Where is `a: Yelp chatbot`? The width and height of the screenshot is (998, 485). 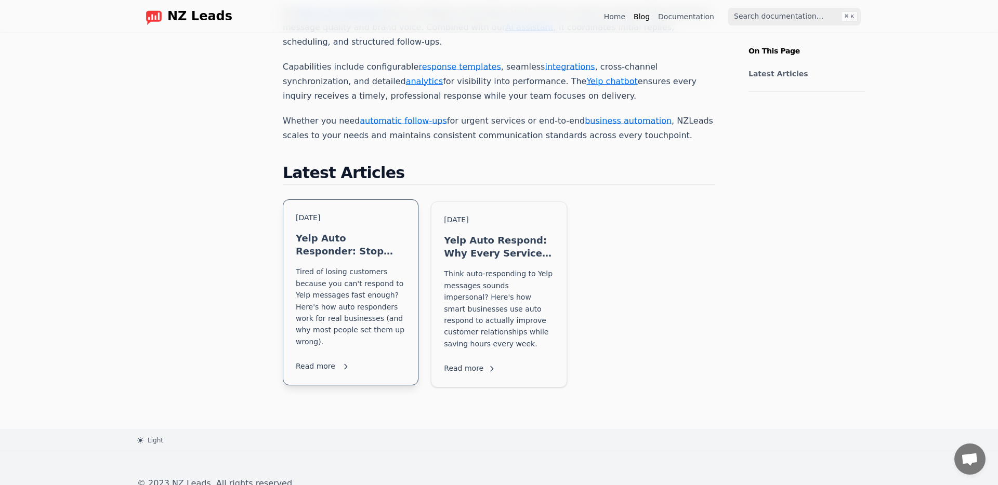
a: Yelp chatbot is located at coordinates (612, 81).